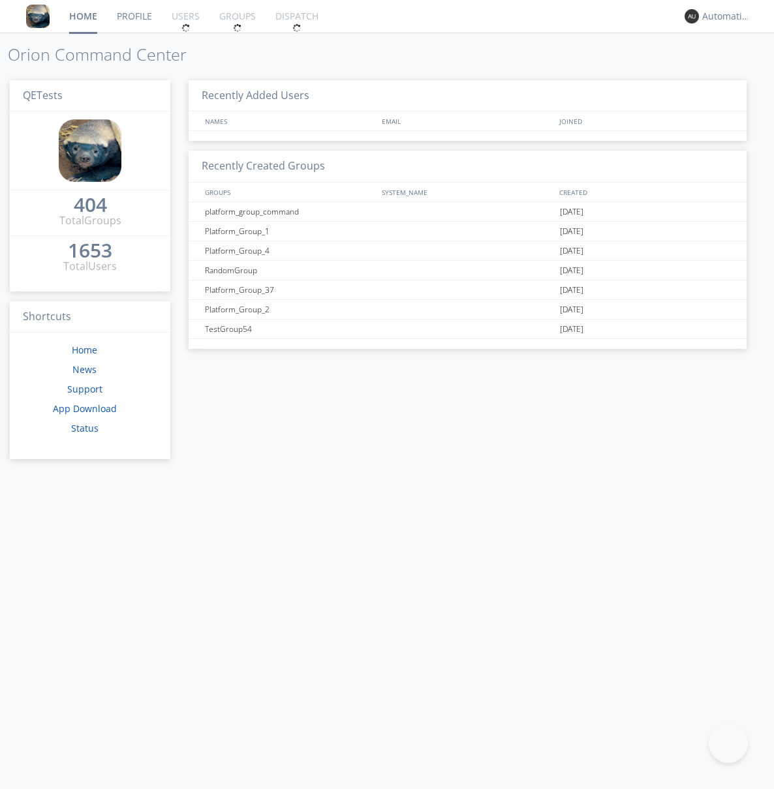 The width and height of the screenshot is (774, 789). I want to click on h3: Recently Created Groups, so click(467, 166).